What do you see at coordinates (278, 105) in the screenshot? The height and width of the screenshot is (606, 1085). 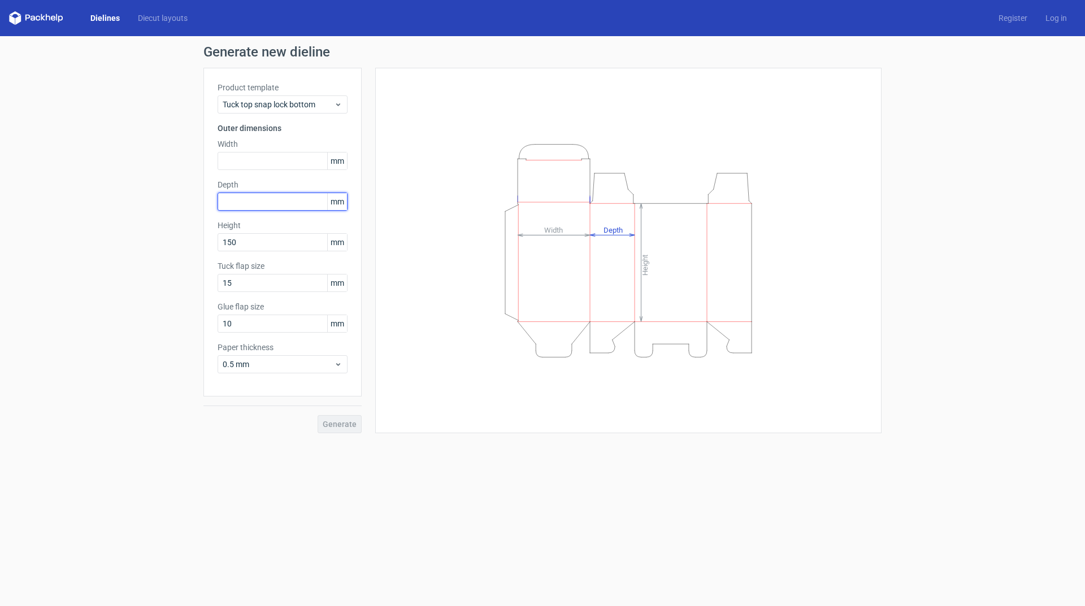 I see `span: Tuck top snap lock bottom` at bounding box center [278, 105].